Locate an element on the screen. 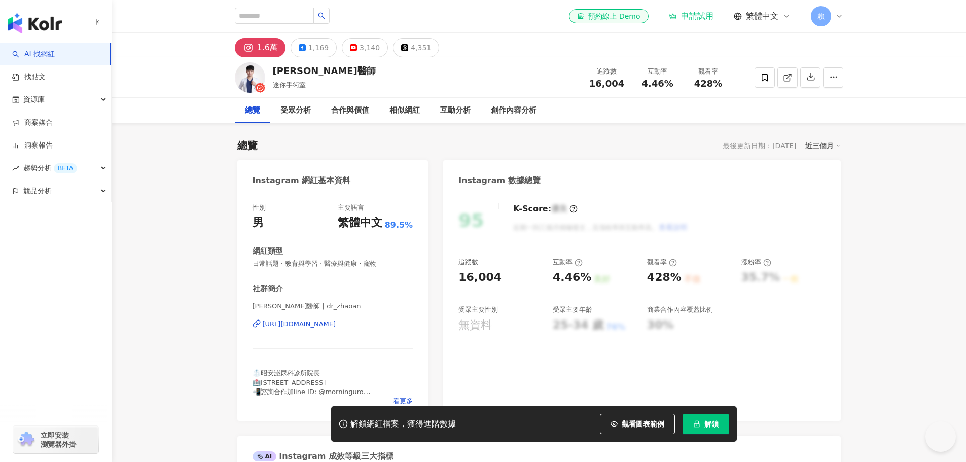 Image resolution: width=966 pixels, height=462 pixels. div: K-Score : is located at coordinates (545, 209).